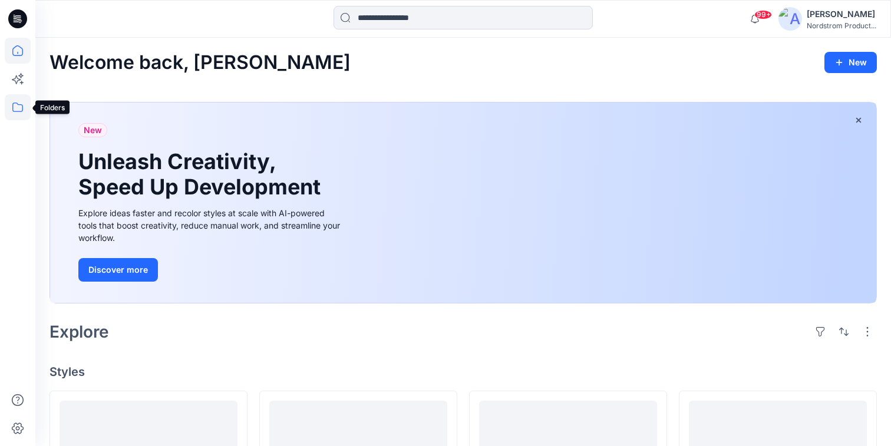 The image size is (891, 446). I want to click on div: Explore ideas faster and recolor styles at scale with AI-powered tools that boost creativity, red..., so click(211, 225).